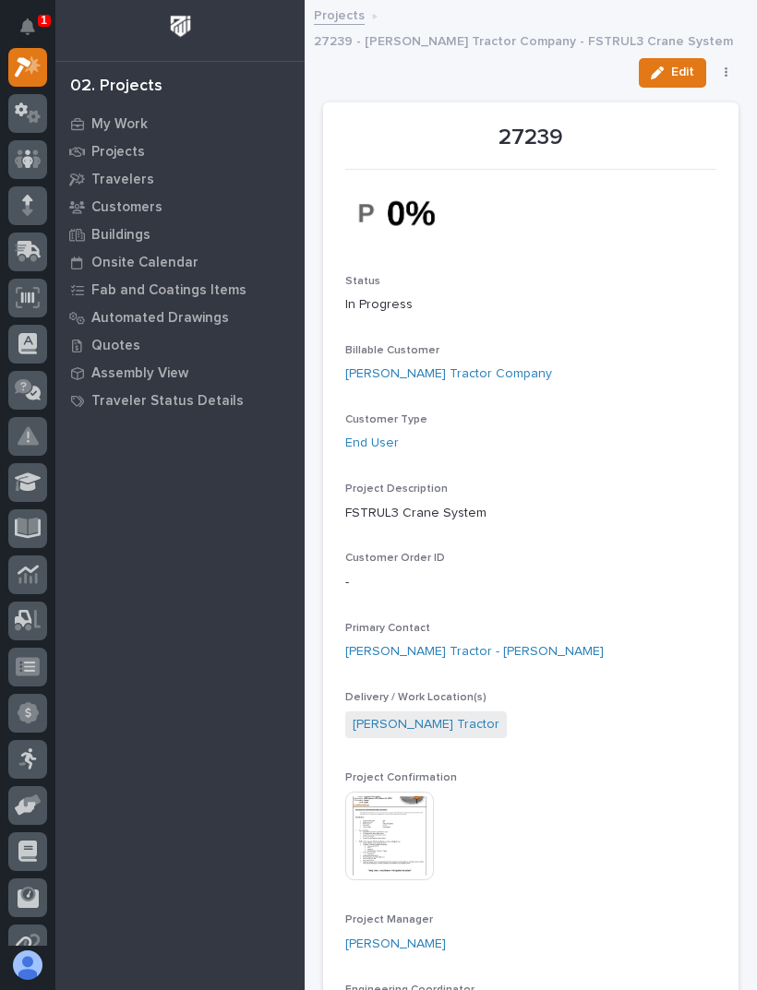 The image size is (757, 990). What do you see at coordinates (115, 346) in the screenshot?
I see `p: Quotes` at bounding box center [115, 346].